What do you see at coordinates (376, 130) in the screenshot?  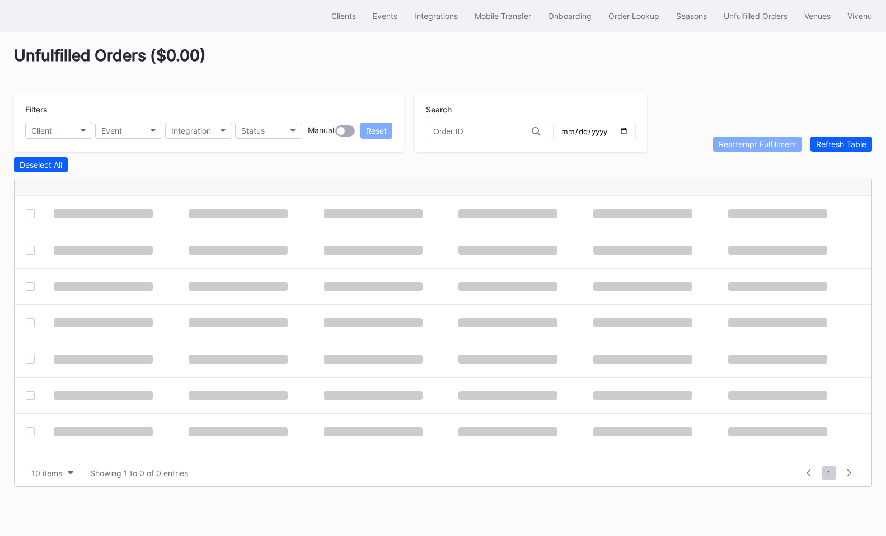 I see `button: Reset` at bounding box center [376, 130].